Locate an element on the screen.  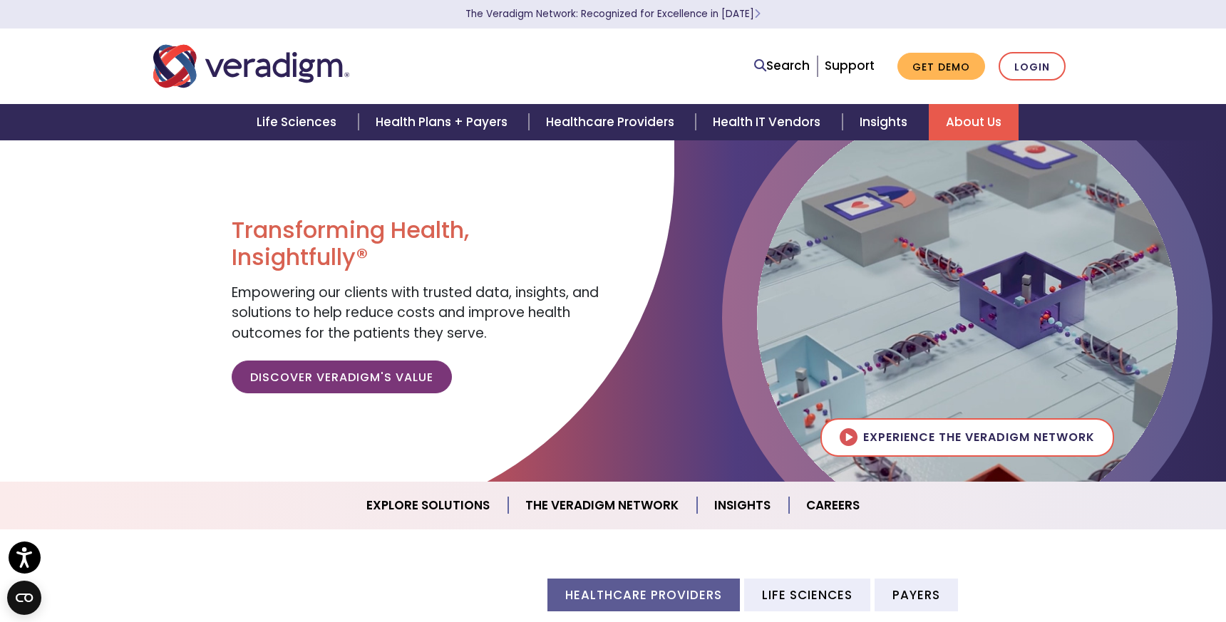
img: Veradigm logo is located at coordinates (251, 66).